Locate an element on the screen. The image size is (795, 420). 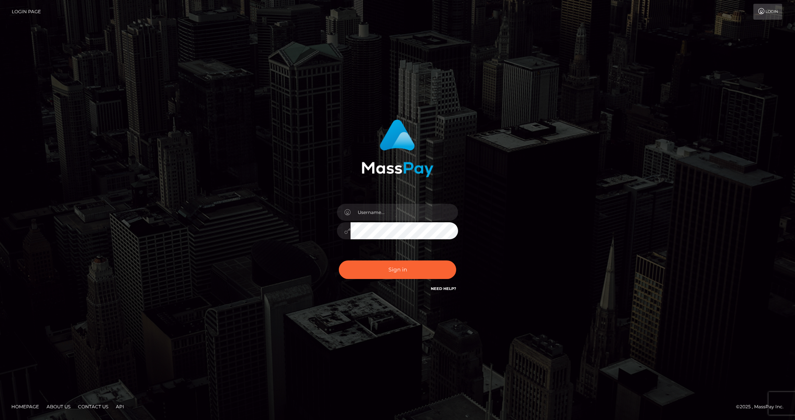
img: MassPay Login is located at coordinates (397, 148).